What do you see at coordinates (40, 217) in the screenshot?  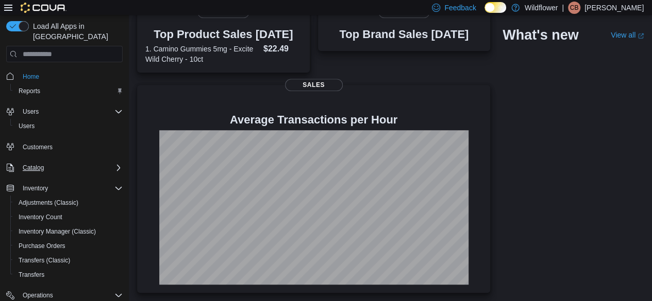 I see `a: Inventory Count` at bounding box center [40, 217].